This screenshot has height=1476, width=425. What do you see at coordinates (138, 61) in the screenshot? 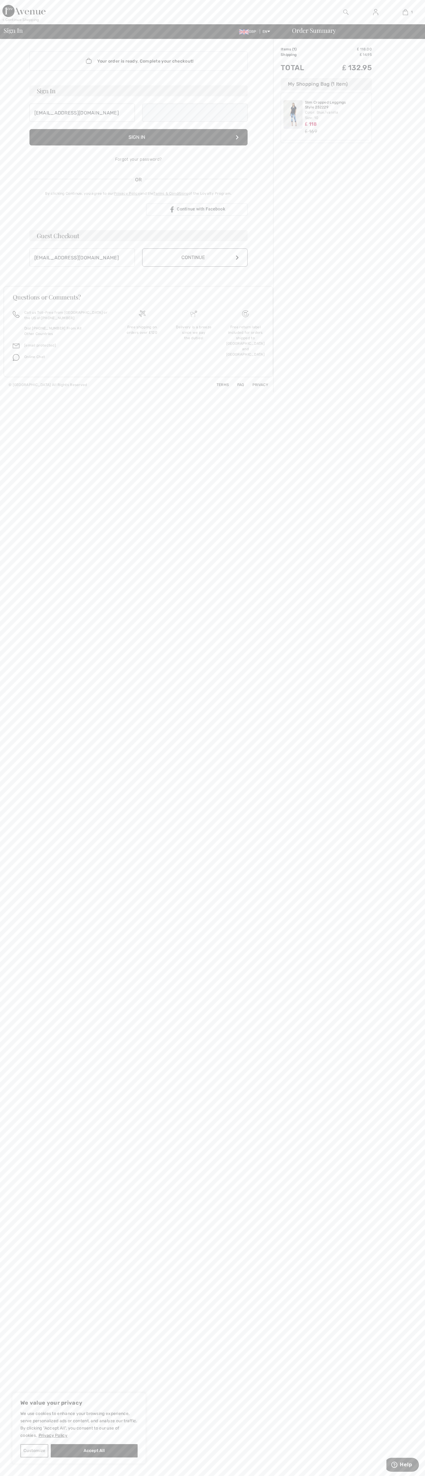
I see `div: Your order is ready. Complete your checkout!` at bounding box center [138, 61].